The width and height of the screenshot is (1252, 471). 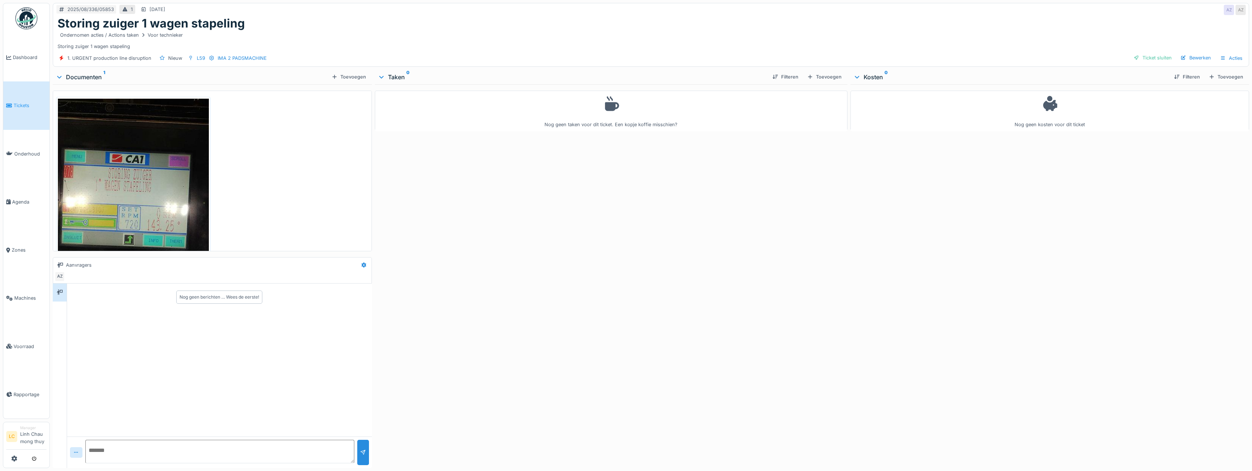 I want to click on div: Documenten, so click(x=192, y=77).